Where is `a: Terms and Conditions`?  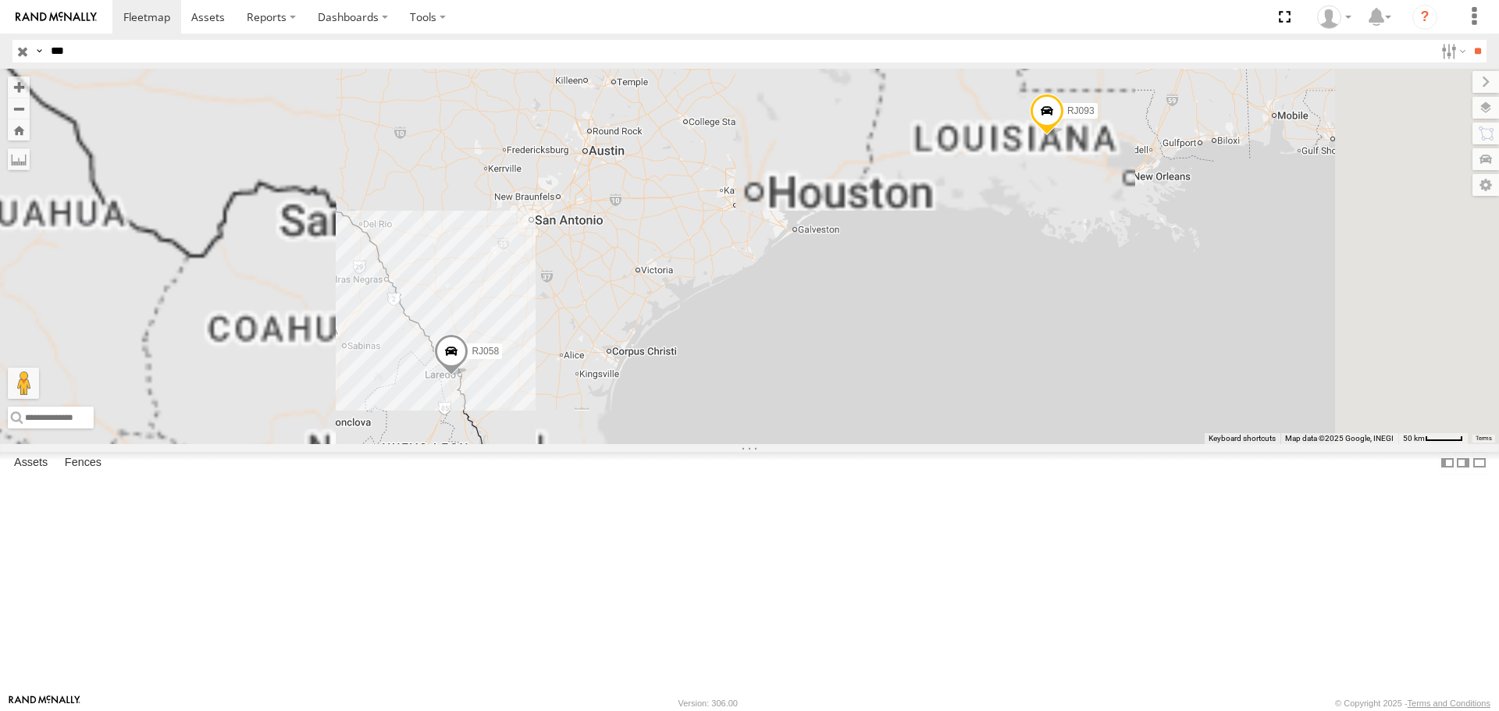
a: Terms and Conditions is located at coordinates (1449, 703).